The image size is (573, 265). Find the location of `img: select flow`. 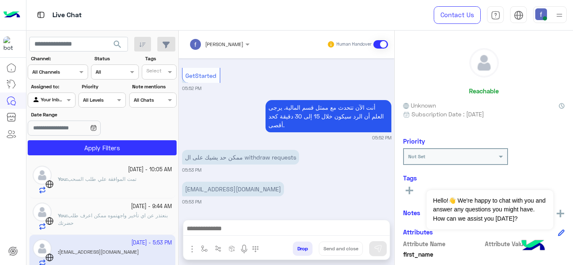

img: select flow is located at coordinates (204, 249).